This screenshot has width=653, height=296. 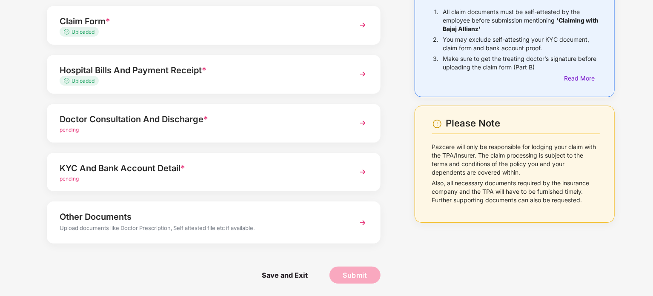 What do you see at coordinates (521, 44) in the screenshot?
I see `p: You may exclude self-attesting your KYC document, claim form and bank account proof.` at bounding box center [521, 44].